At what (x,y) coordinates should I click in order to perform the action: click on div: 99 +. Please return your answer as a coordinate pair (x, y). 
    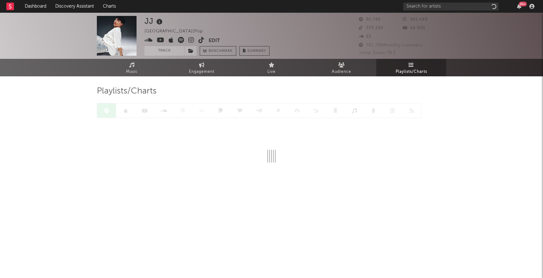
    Looking at the image, I should click on (523, 4).